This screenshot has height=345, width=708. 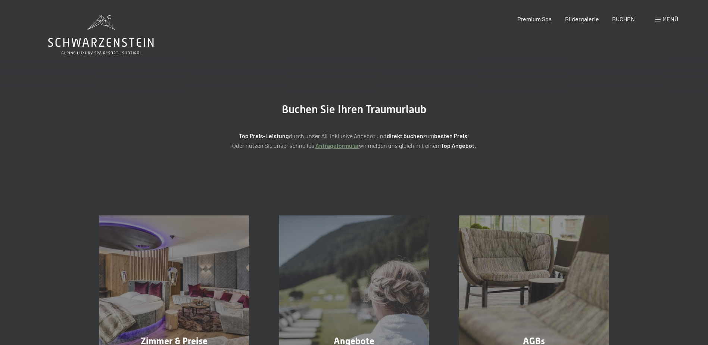 What do you see at coordinates (582, 19) in the screenshot?
I see `span: Bildergalerie` at bounding box center [582, 19].